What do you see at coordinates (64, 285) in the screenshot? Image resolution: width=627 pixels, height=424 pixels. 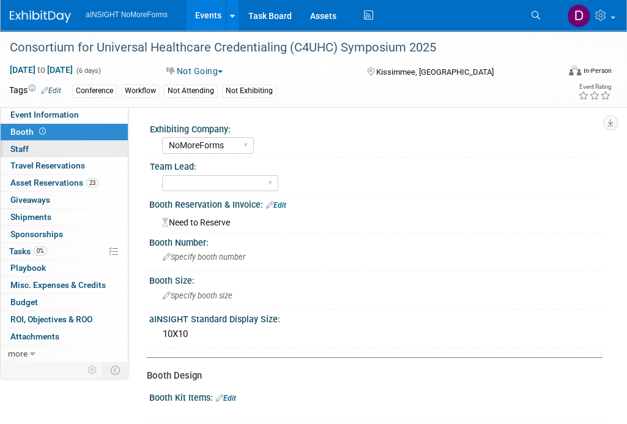 I see `a: Misc. Expenses & Credits` at bounding box center [64, 285].